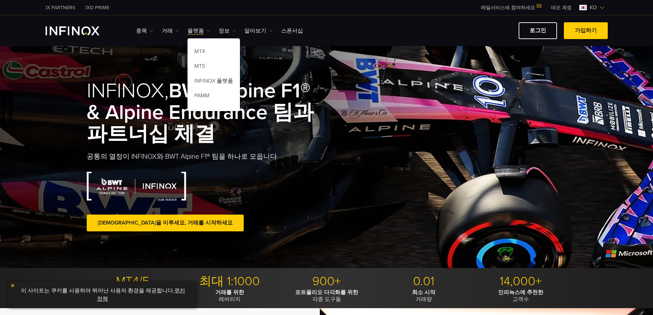 The image size is (653, 315). Describe the element at coordinates (170, 31) in the screenshot. I see `a: 거래` at that location.